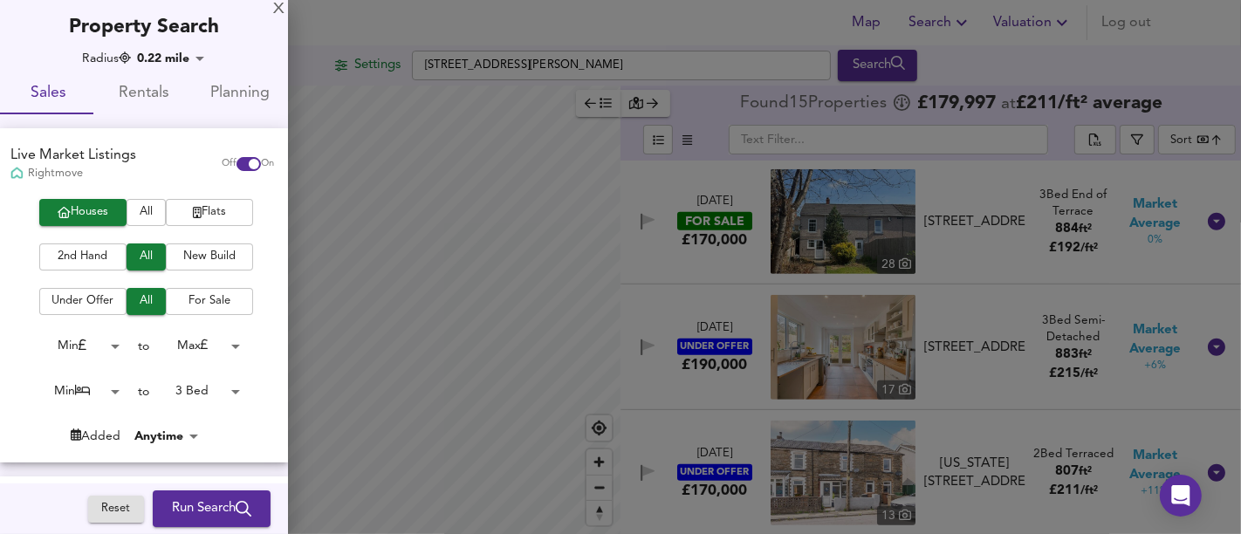 The image size is (1241, 534). What do you see at coordinates (211, 509) in the screenshot?
I see `span: Run Search` at bounding box center [211, 509].